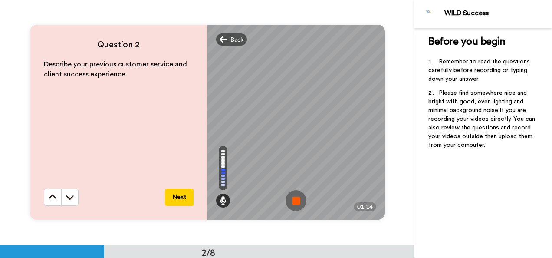  Describe the element at coordinates (296, 201) in the screenshot. I see `img: ic_record_stop.svg` at that location.